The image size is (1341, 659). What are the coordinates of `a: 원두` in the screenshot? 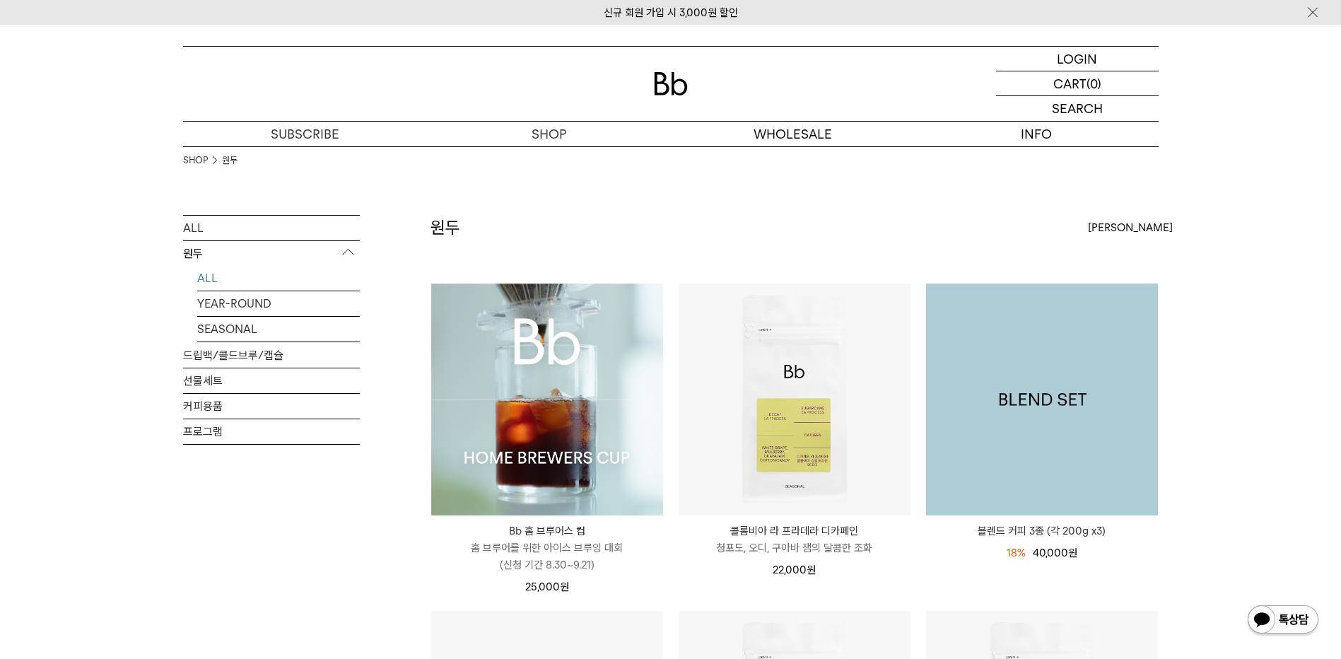 It's located at (230, 161).